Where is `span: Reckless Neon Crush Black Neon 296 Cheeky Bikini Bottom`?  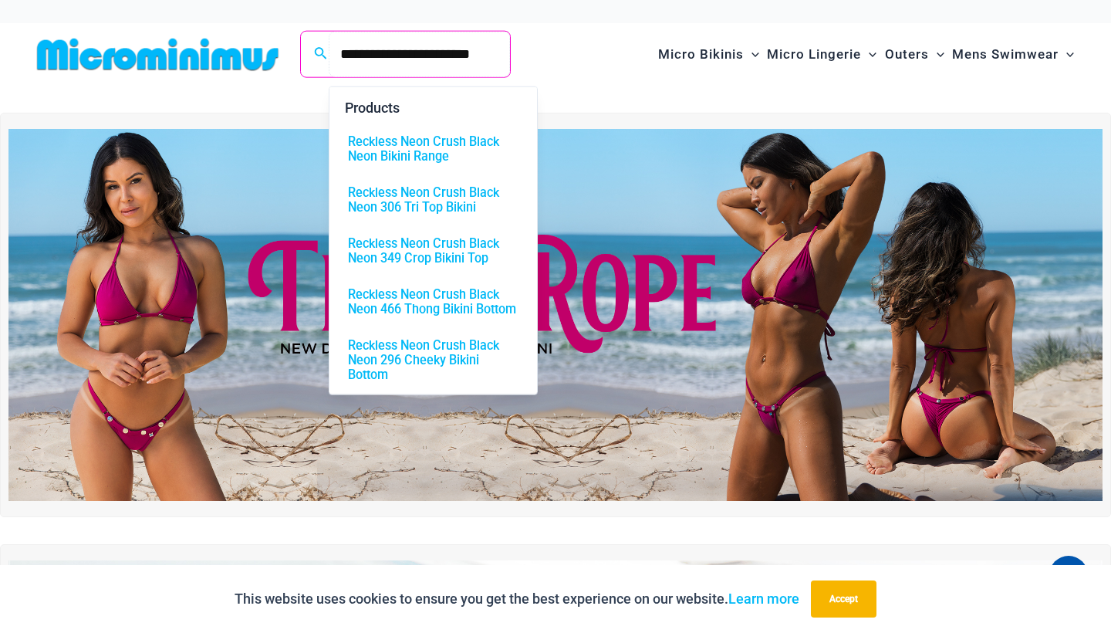 span: Reckless Neon Crush Black Neon 296 Cheeky Bikini Bottom is located at coordinates (433, 359).